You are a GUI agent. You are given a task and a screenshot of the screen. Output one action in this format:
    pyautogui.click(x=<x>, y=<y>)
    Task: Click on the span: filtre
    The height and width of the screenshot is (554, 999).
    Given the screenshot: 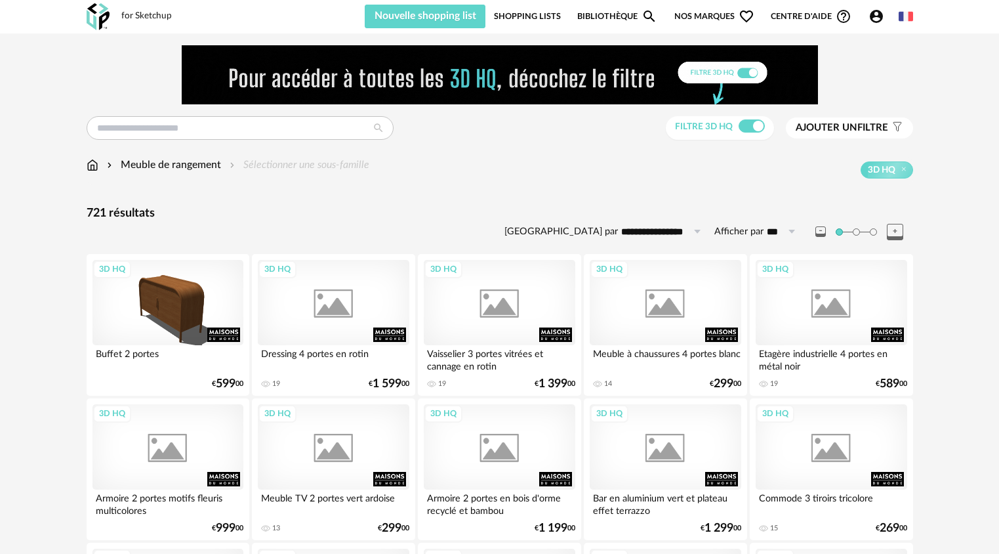 What is the action you would take?
    pyautogui.click(x=842, y=128)
    